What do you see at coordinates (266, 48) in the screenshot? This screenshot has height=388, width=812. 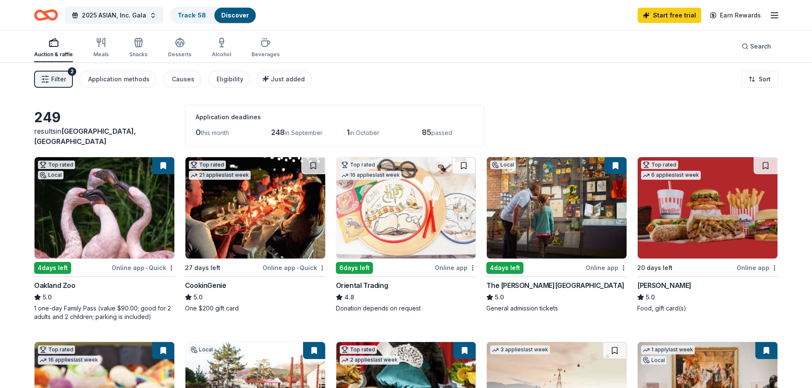 I see `button: Beverages` at bounding box center [266, 48].